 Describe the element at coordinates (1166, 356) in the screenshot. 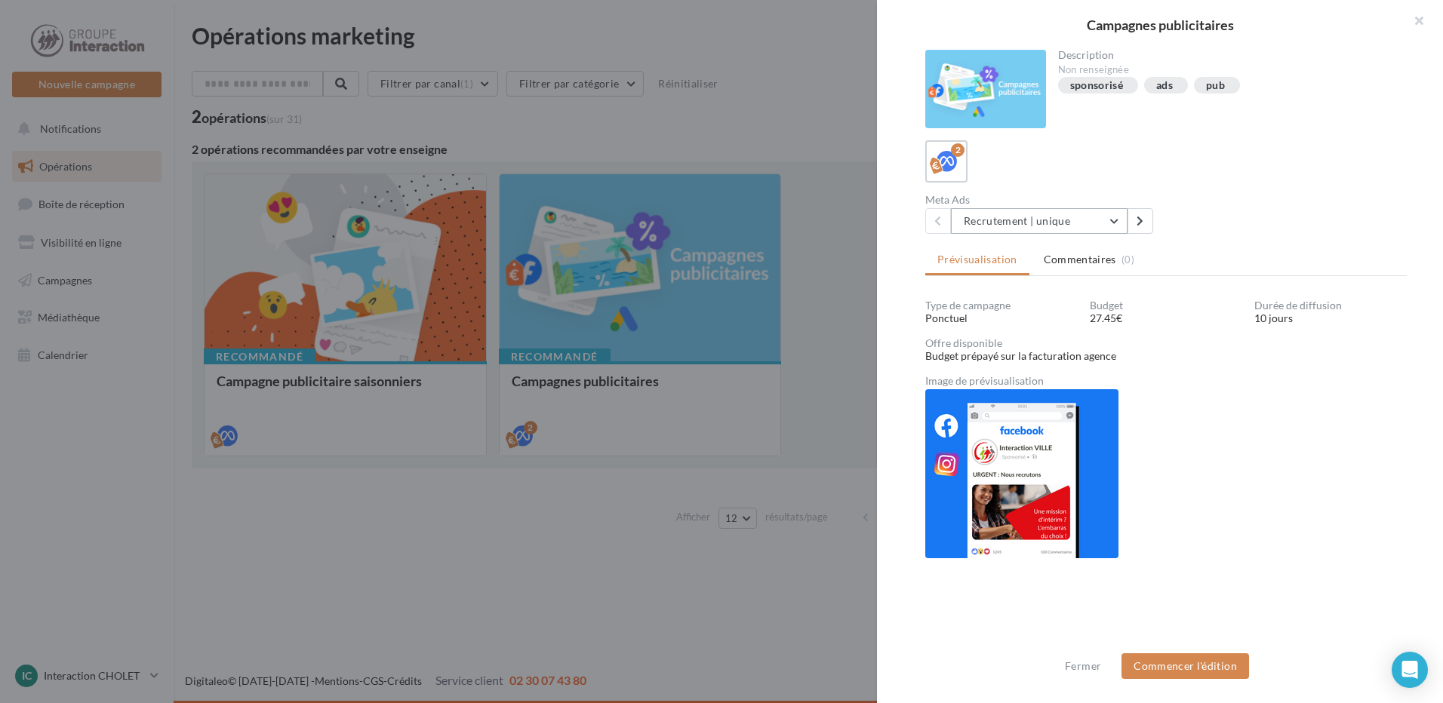

I see `div: Budget prépayé sur la facturation agence` at that location.